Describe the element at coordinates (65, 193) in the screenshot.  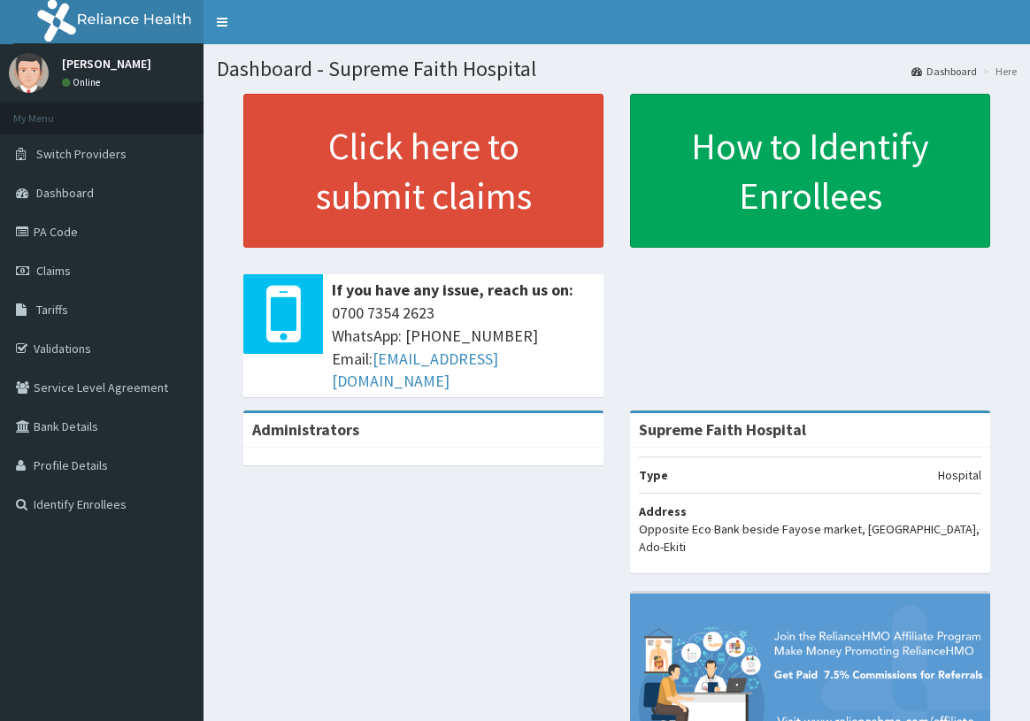
I see `span: Dashboard` at that location.